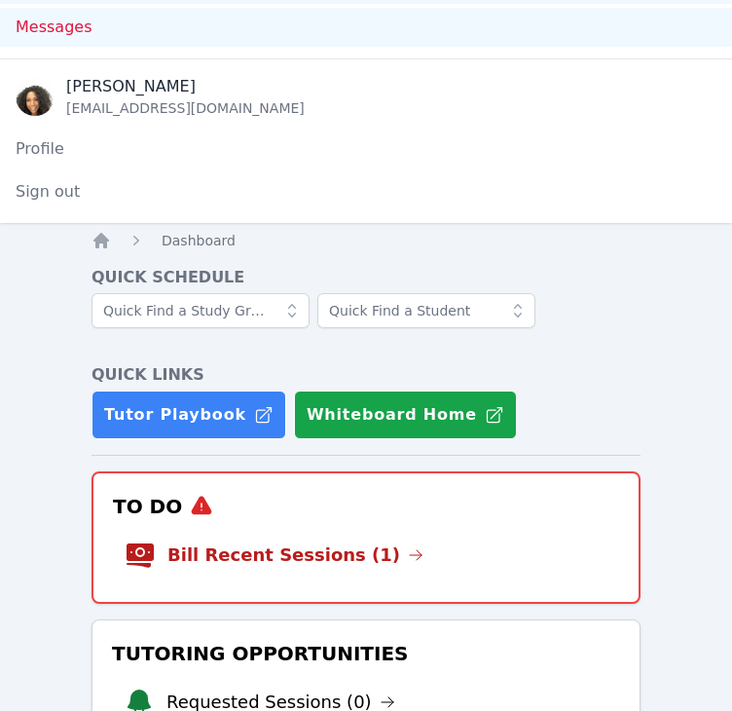 This screenshot has height=711, width=732. Describe the element at coordinates (366, 240) in the screenshot. I see `nav: Breadcrumb` at that location.